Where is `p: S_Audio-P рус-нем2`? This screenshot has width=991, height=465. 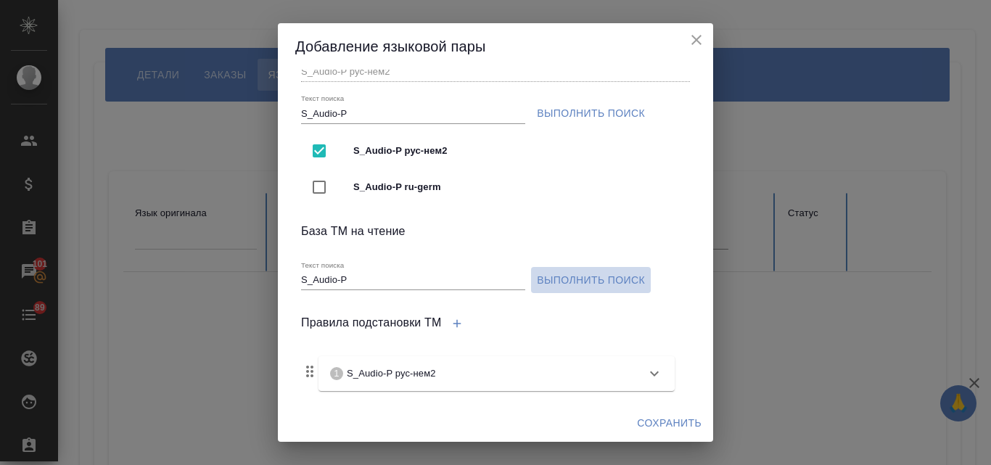
p: S_Audio-P рус-нем2 is located at coordinates (391, 374).